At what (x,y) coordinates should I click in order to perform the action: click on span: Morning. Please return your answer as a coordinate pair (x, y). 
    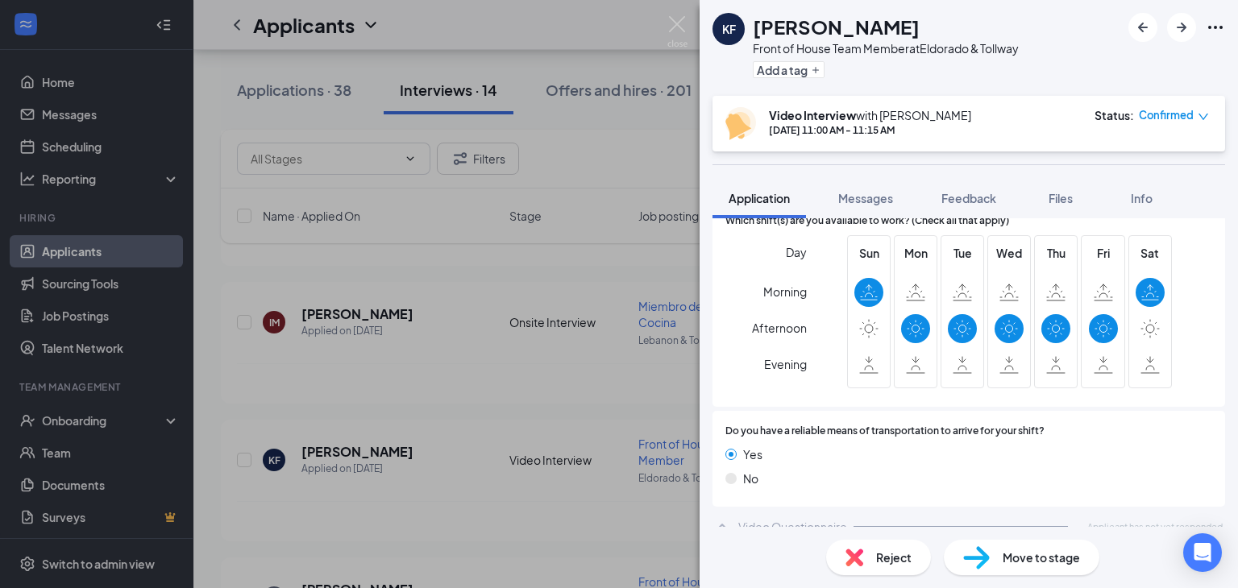
    Looking at the image, I should click on (785, 292).